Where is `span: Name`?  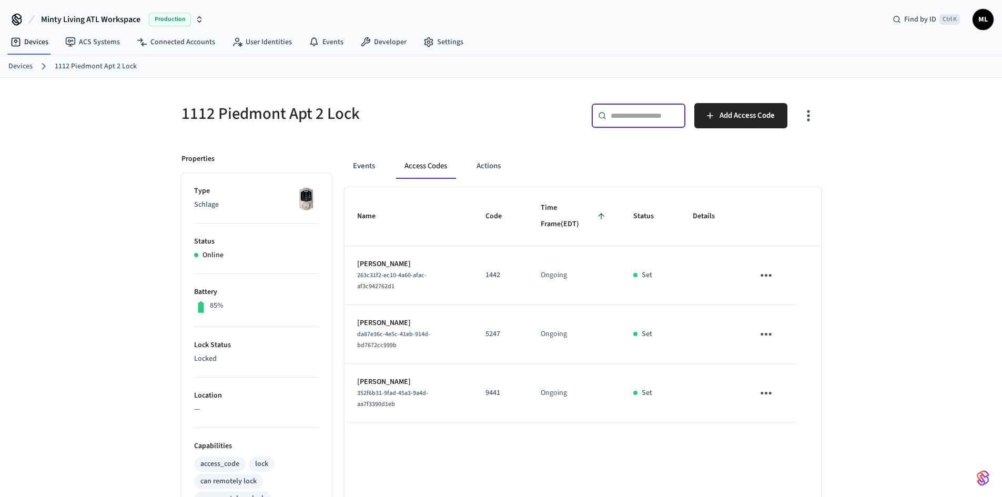
span: Name is located at coordinates (373, 216).